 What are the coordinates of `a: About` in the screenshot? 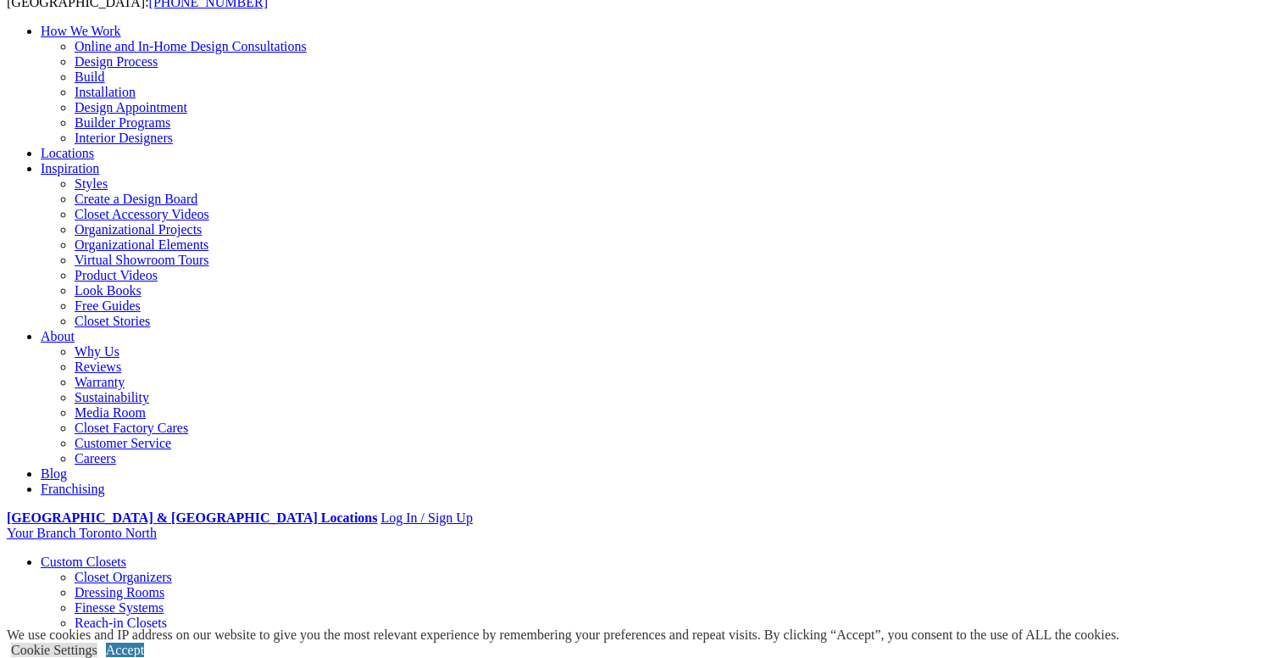 It's located at (58, 336).